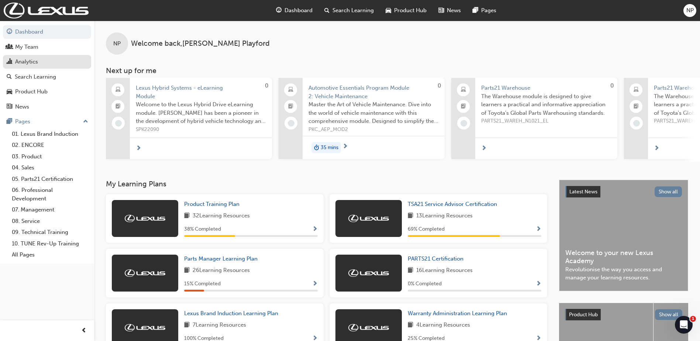 The width and height of the screenshot is (700, 341). I want to click on span: NP, so click(117, 44).